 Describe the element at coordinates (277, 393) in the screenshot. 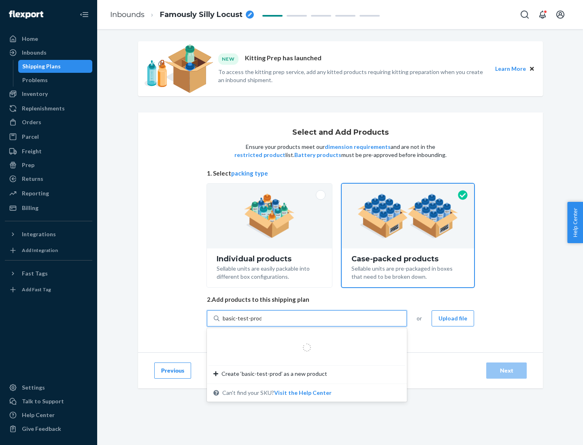

I see `span: Can't find your SKU?` at that location.